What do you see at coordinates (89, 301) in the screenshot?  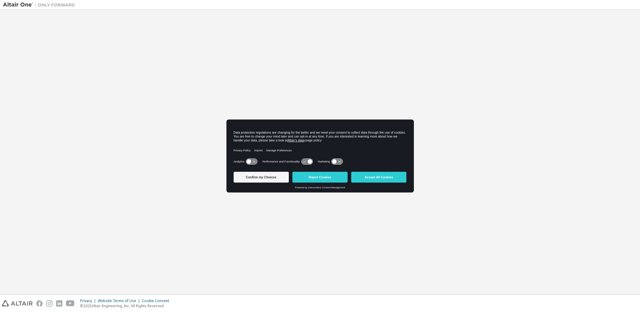 I see `div: Privacy` at bounding box center [89, 301].